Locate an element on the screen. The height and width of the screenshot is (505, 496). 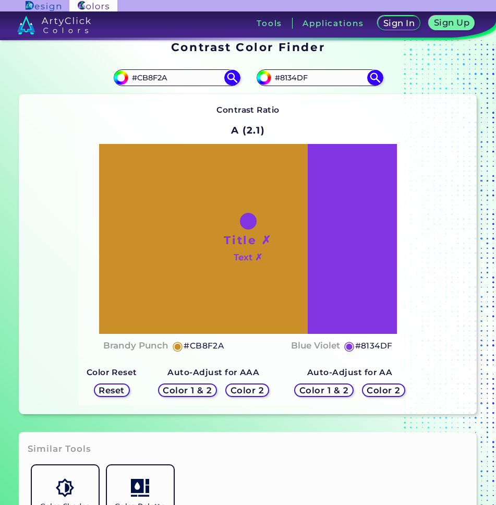
h3: Tools is located at coordinates (269, 23).